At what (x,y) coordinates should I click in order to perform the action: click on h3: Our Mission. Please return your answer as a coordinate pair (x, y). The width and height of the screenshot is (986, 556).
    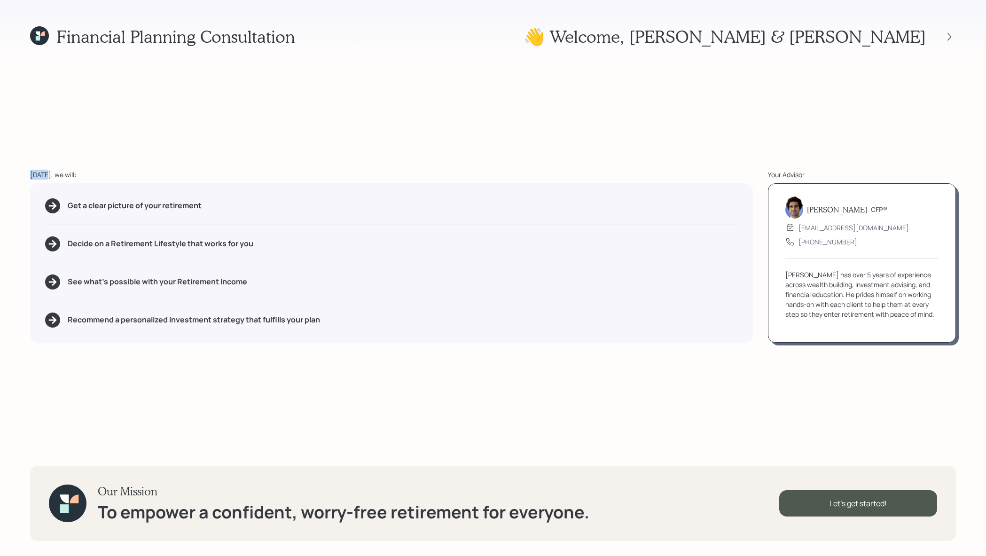
    Looking at the image, I should click on (343, 491).